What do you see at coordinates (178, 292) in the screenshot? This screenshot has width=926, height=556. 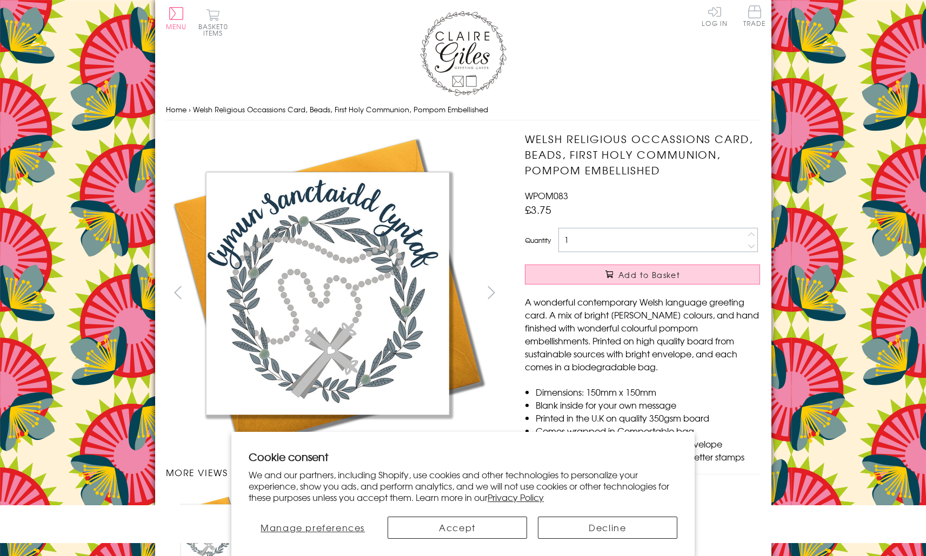 I see `button: prev` at bounding box center [178, 292].